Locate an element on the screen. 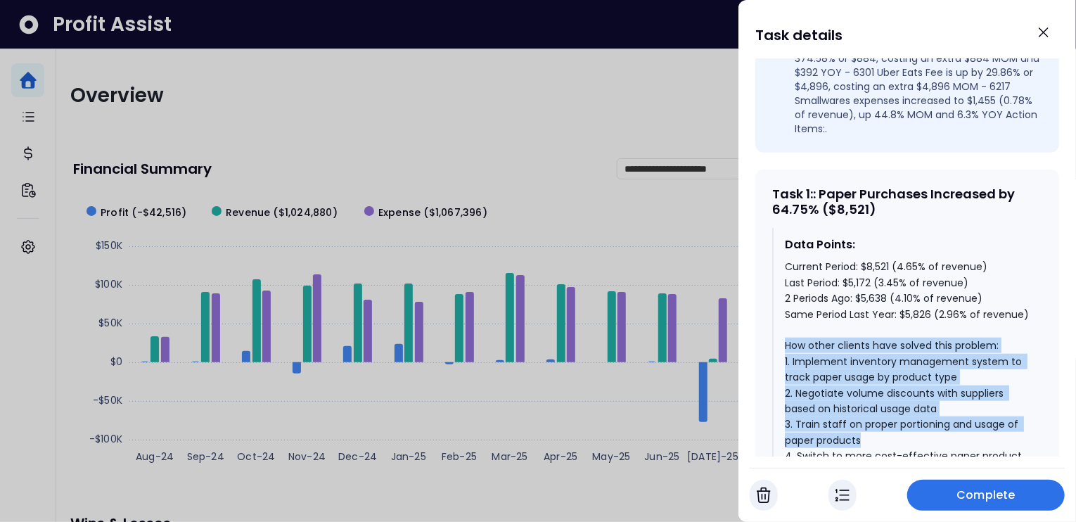 The image size is (1076, 522). div: Data Points: is located at coordinates (908, 245).